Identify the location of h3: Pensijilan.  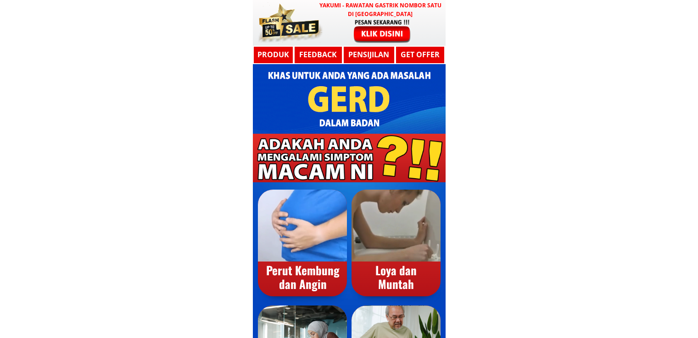
(368, 55).